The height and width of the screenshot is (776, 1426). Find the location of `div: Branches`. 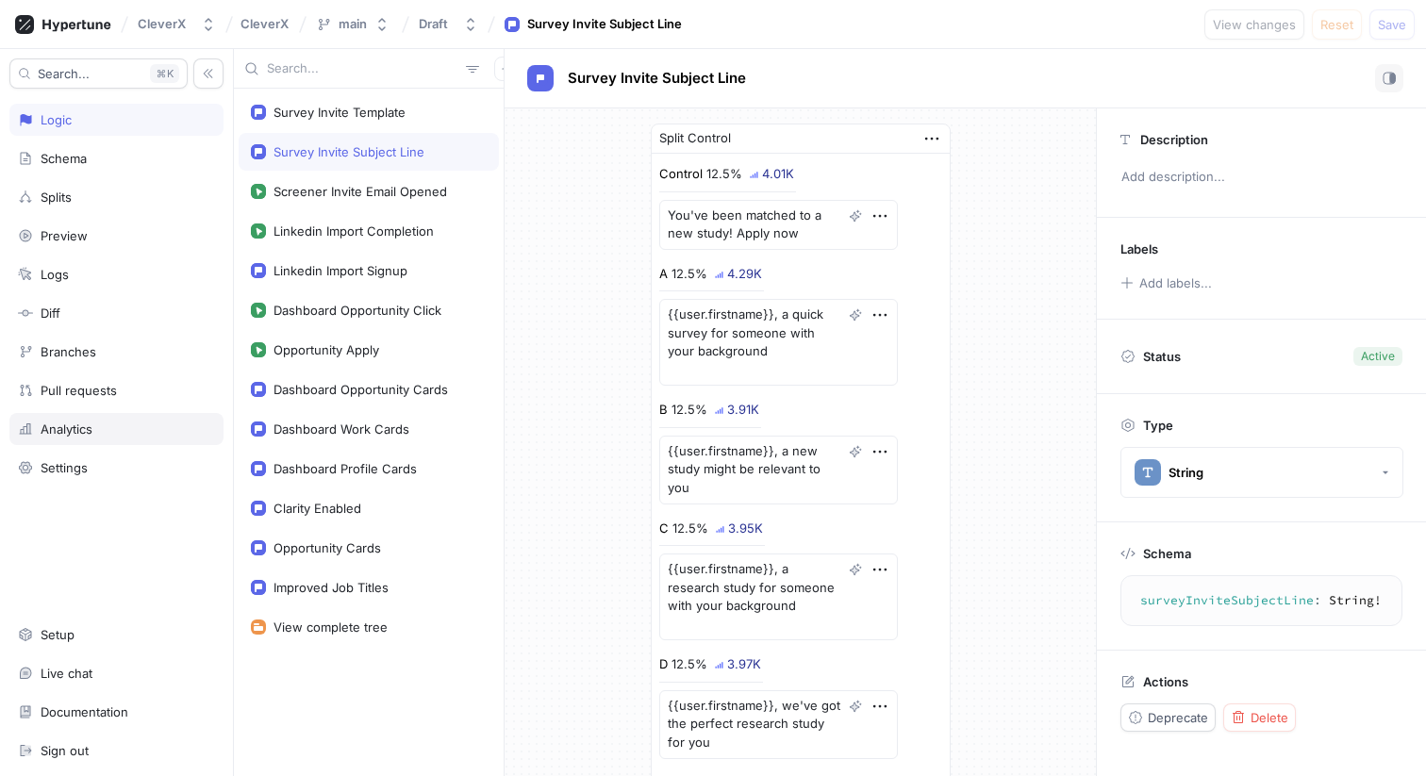

div: Branches is located at coordinates (68, 352).